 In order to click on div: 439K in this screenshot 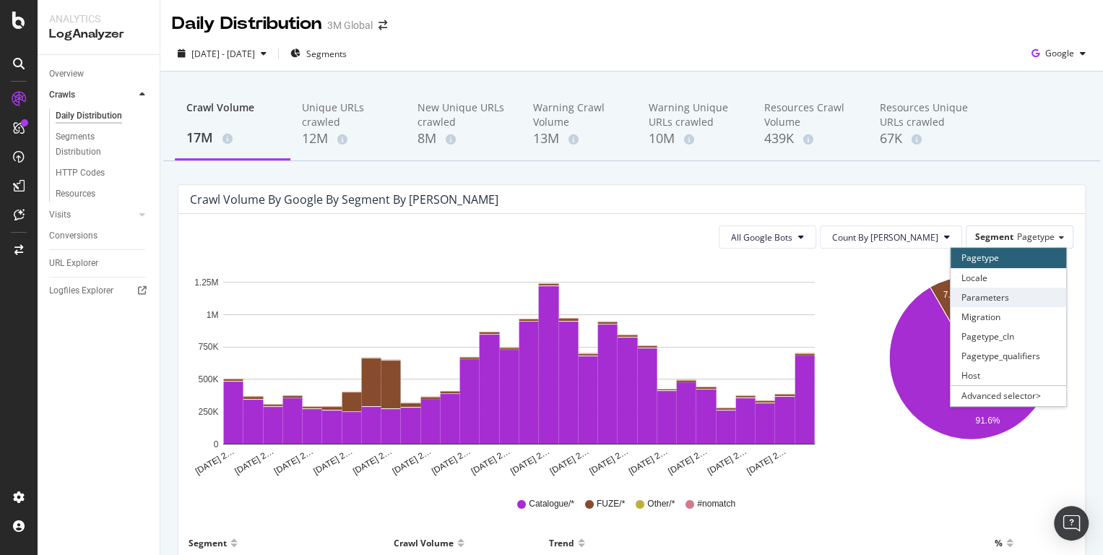, I will do `click(811, 139)`.